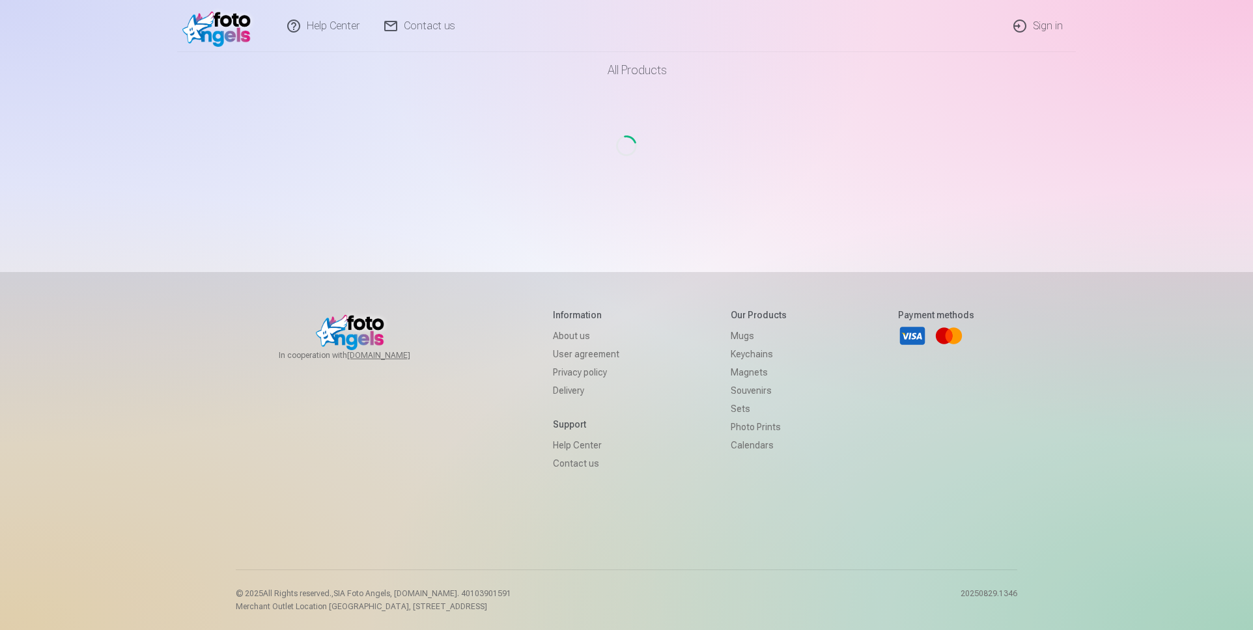 Image resolution: width=1253 pixels, height=630 pixels. Describe the element at coordinates (759, 336) in the screenshot. I see `a: Mugs` at that location.